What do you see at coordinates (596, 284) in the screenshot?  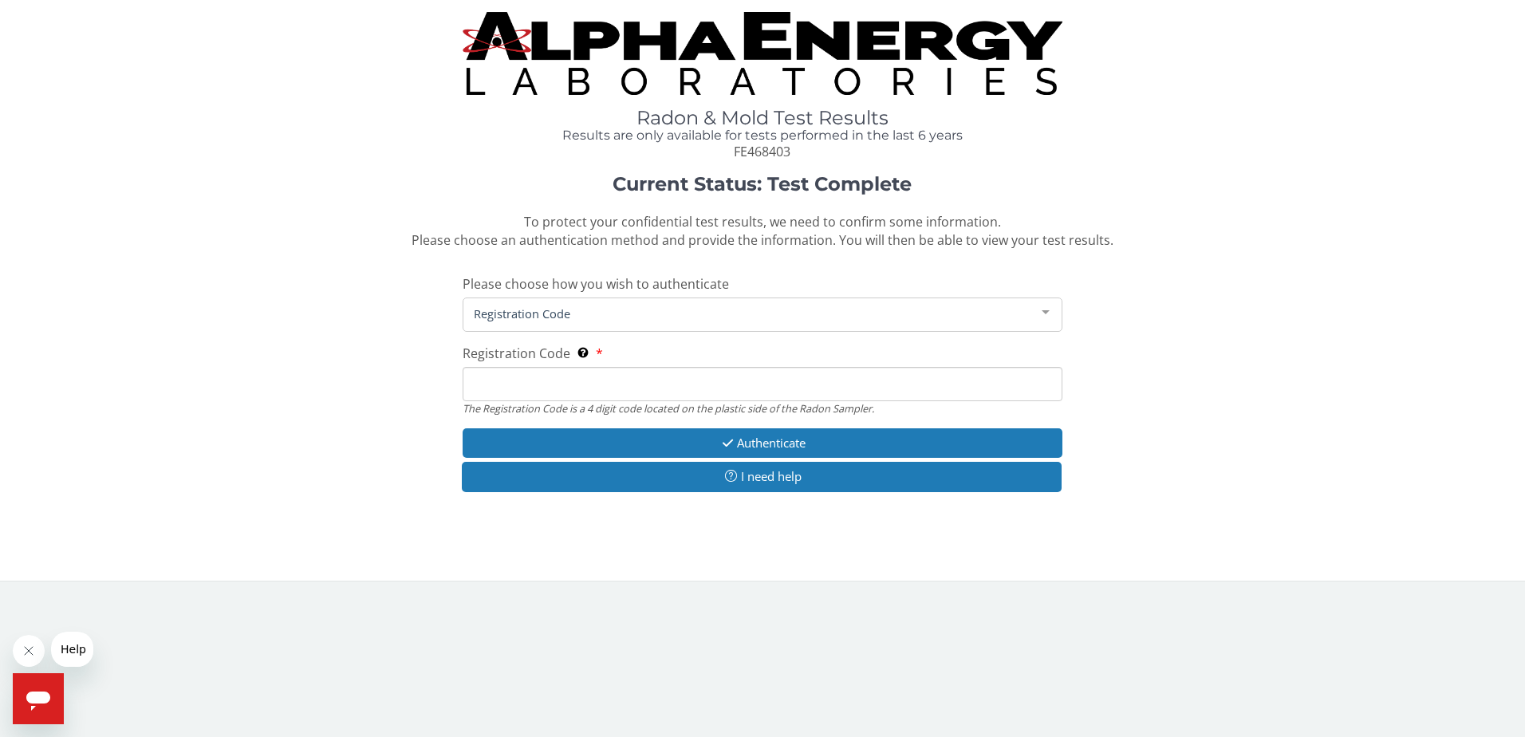 I see `span: Please choose how you wish to authenticate` at bounding box center [596, 284].